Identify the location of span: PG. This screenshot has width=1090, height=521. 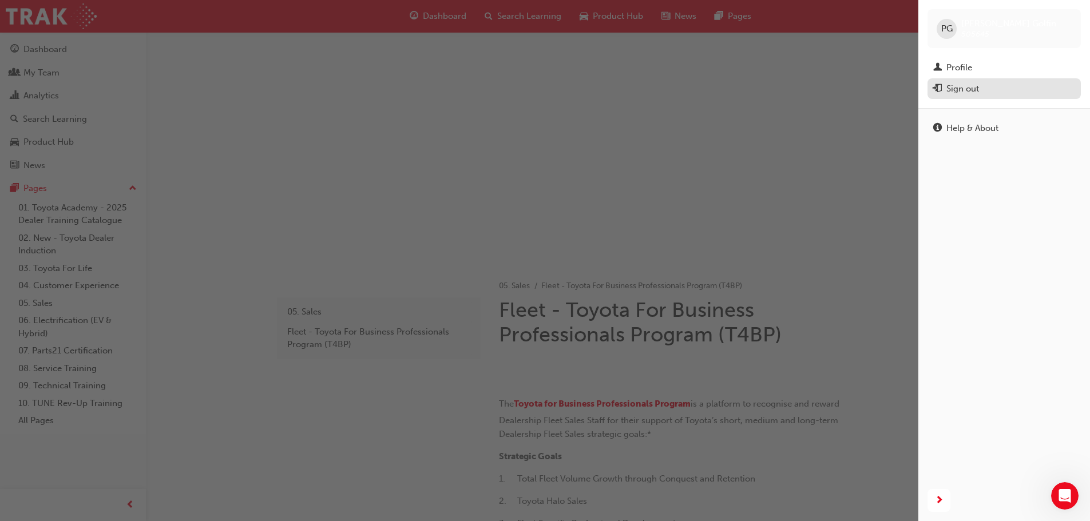
(947, 29).